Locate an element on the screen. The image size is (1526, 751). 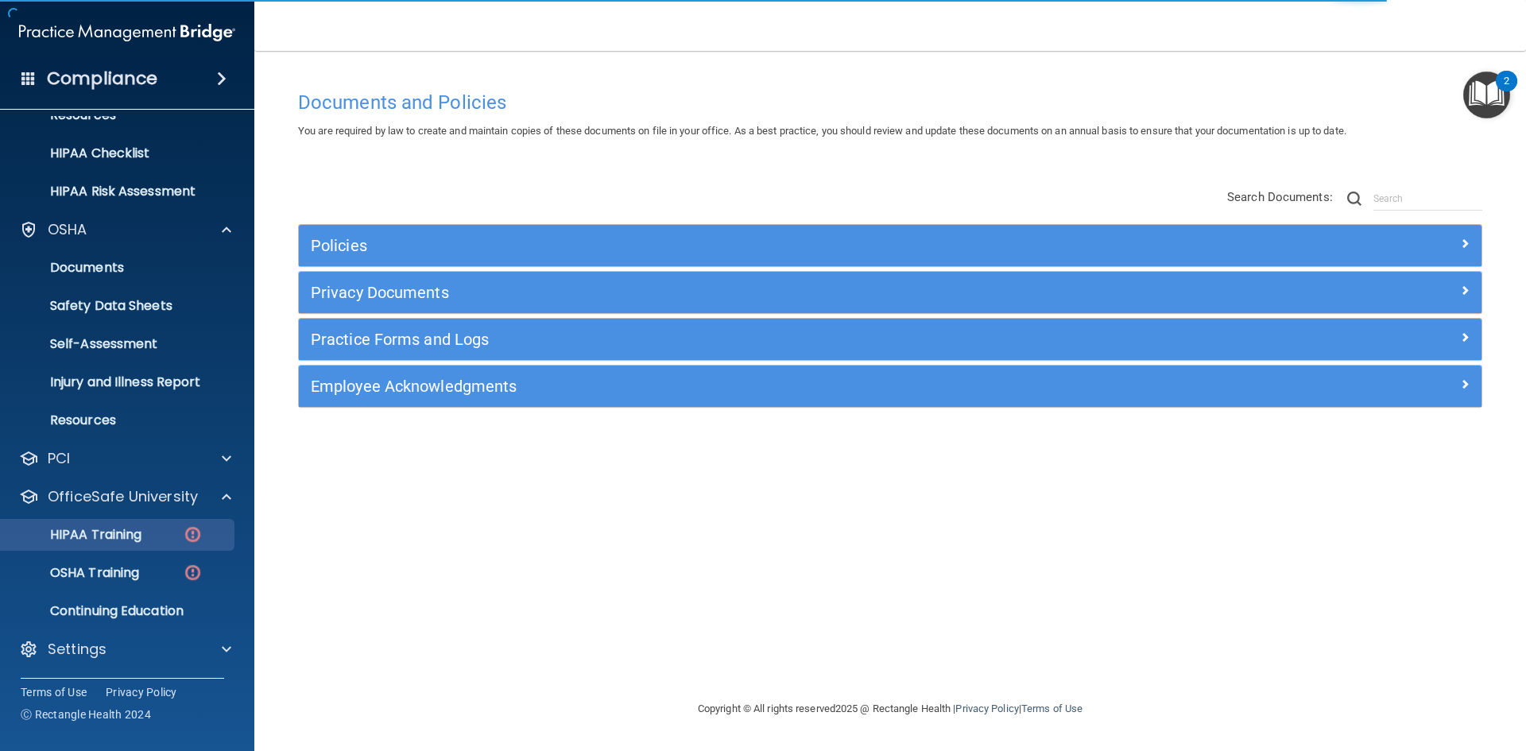
p: OSHA Training is located at coordinates (75, 573).